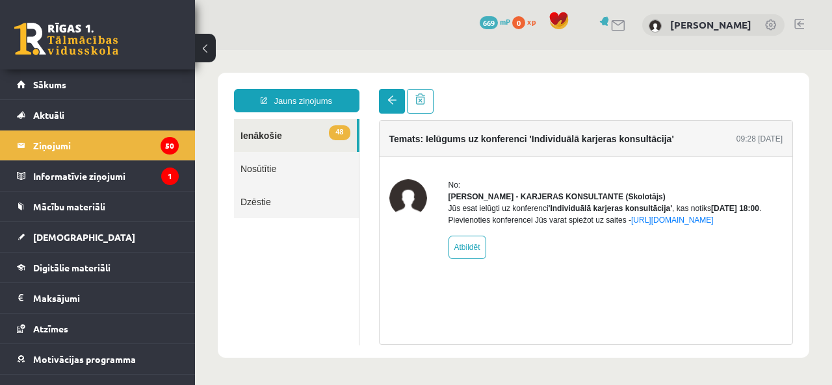  What do you see at coordinates (97, 146) in the screenshot?
I see `a: Ziņojumi50` at bounding box center [97, 146].